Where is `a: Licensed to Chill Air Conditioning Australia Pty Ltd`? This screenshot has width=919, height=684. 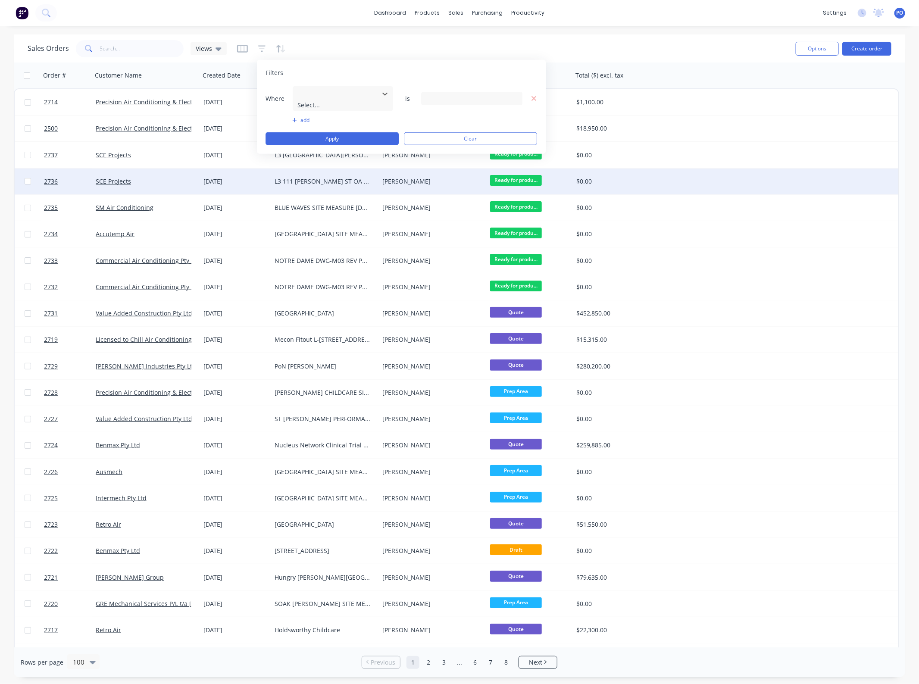 a: Licensed to Chill Air Conditioning Australia Pty Ltd is located at coordinates (168, 339).